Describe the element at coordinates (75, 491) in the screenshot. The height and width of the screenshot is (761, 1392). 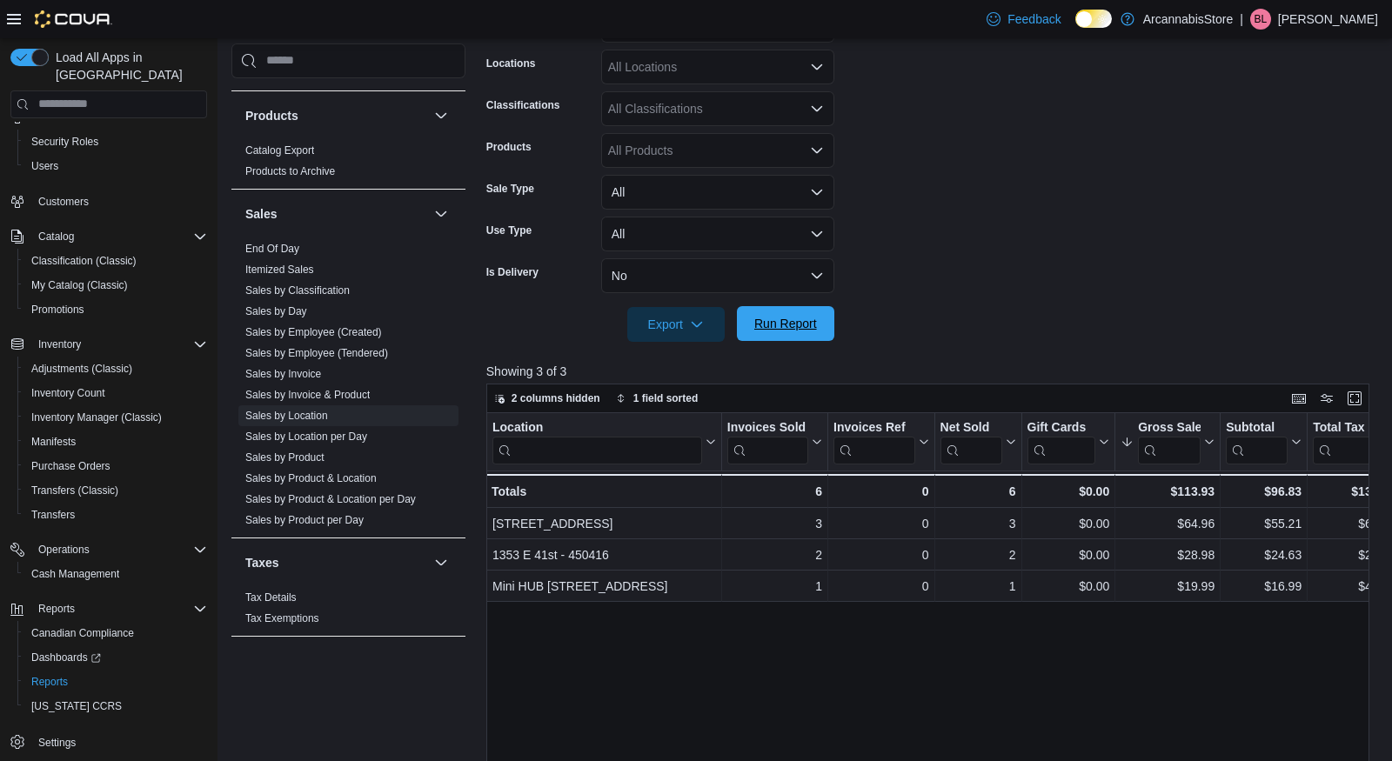
I see `a: Transfers (Classic)` at that location.